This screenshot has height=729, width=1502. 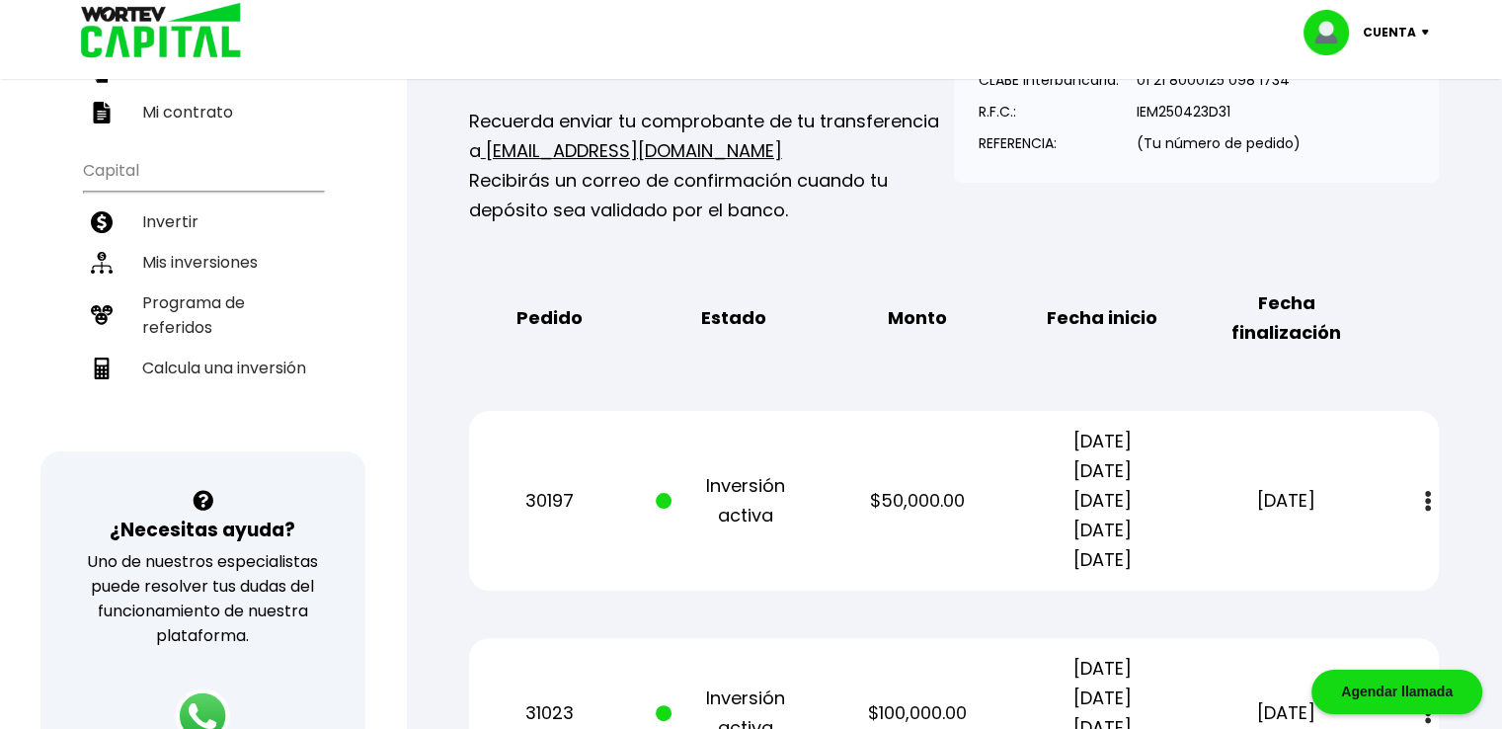 I want to click on li: Calcula una inversión, so click(x=202, y=367).